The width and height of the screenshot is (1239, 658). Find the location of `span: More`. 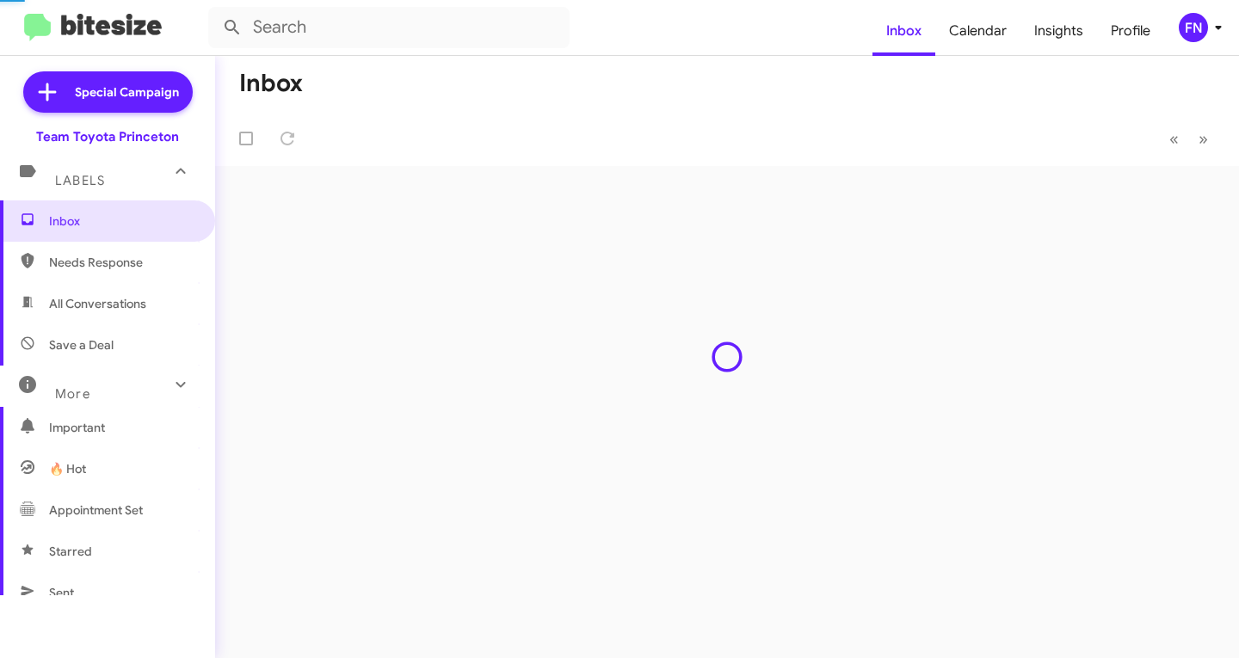

span: More is located at coordinates (72, 394).